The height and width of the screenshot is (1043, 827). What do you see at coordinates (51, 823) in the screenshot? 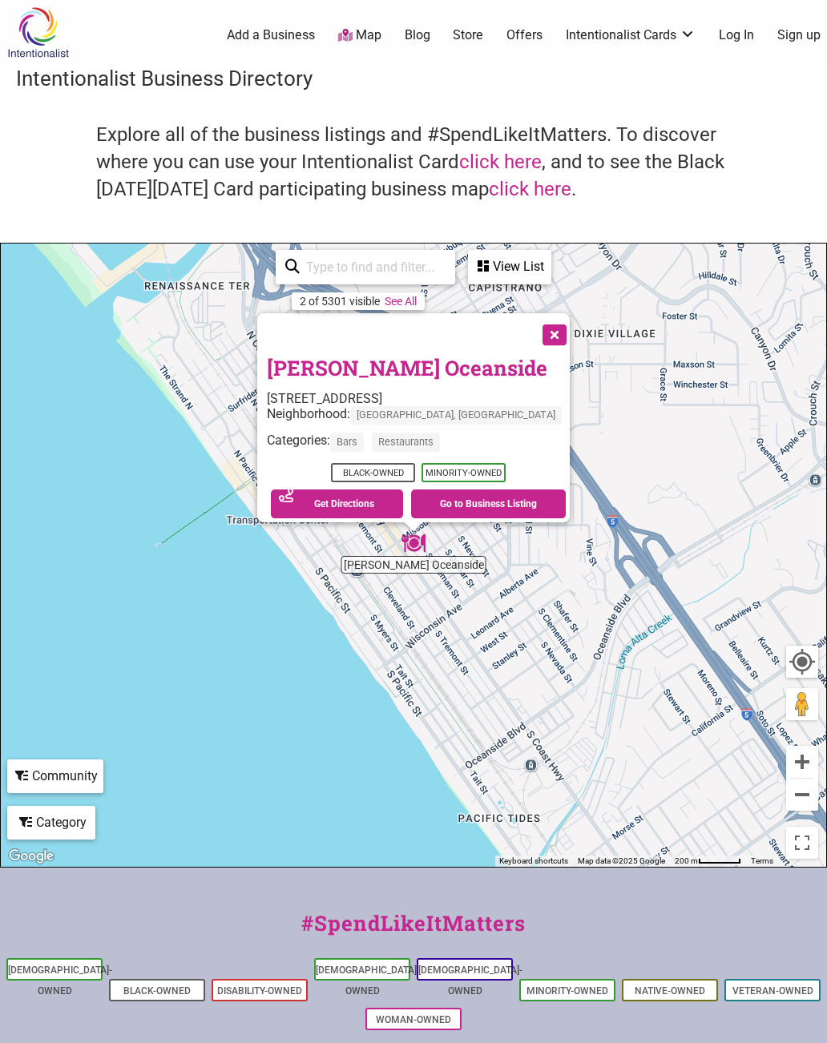
I see `div: Category` at bounding box center [51, 823].